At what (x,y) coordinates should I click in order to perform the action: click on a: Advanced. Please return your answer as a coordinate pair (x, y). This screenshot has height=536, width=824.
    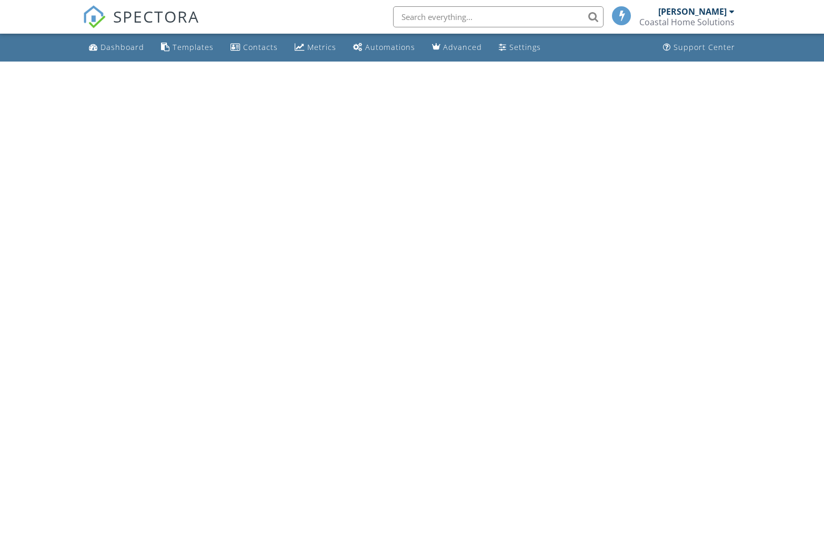
    Looking at the image, I should click on (457, 47).